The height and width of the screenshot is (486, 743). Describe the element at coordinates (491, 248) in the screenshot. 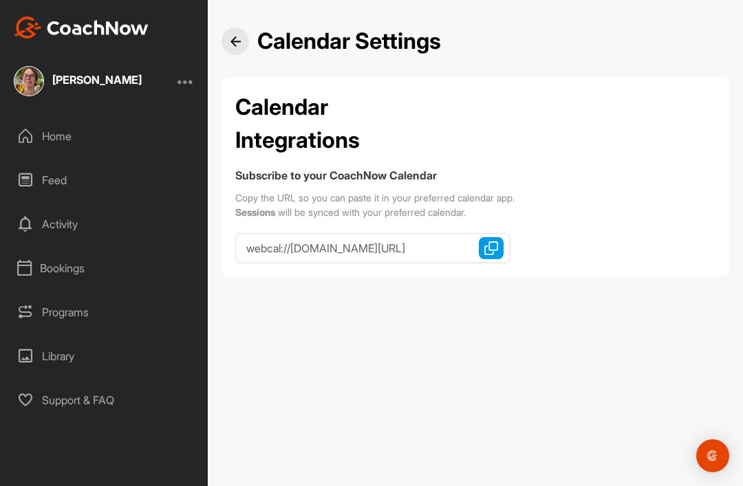

I see `button: Copy` at that location.